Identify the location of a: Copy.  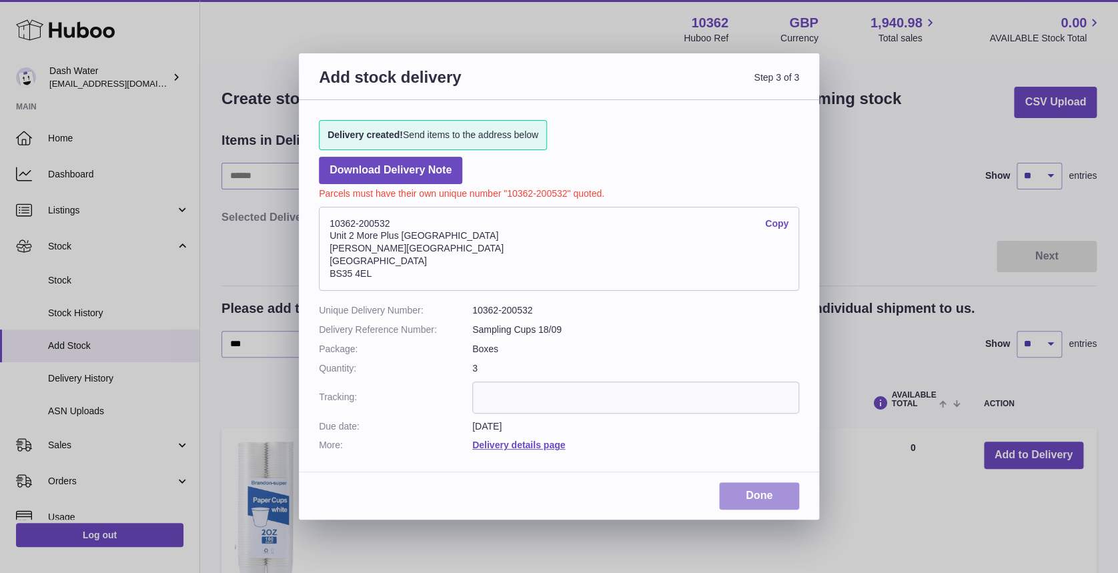
(776, 223).